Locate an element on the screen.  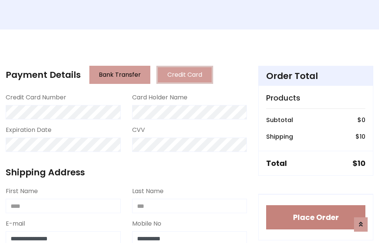
h4: Order Total is located at coordinates (316, 76).